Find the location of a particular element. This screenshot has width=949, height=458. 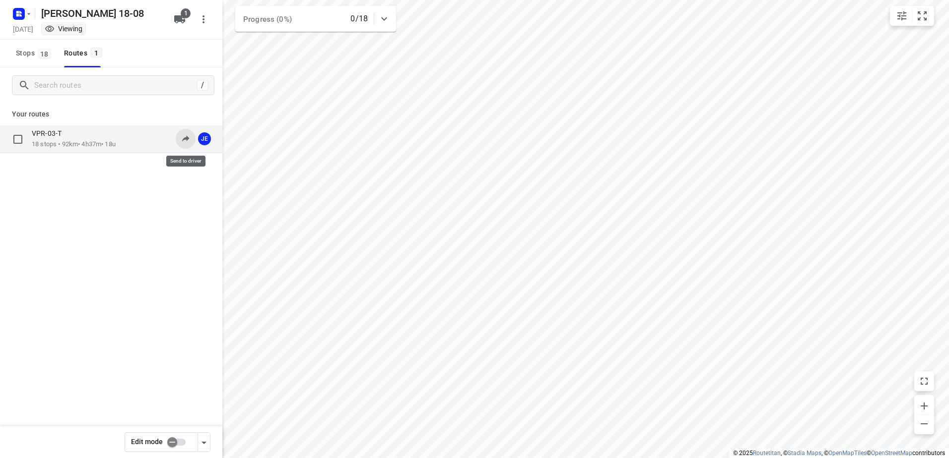

p: 18 stops • 92km • 4h37m • 18u is located at coordinates (73, 144).